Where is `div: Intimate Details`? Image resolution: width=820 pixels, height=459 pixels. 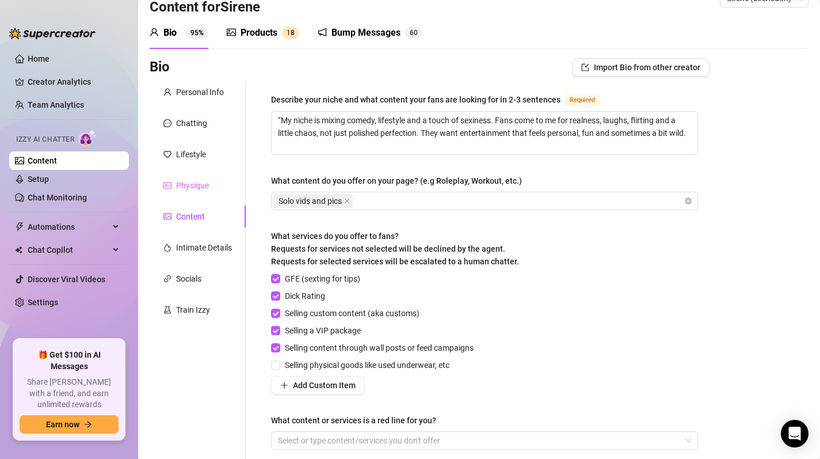 div: Intimate Details is located at coordinates (204, 247).